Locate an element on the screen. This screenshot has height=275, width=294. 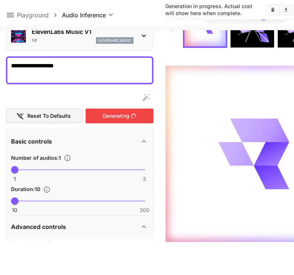
span: Generation in progress. Actual cost will show here when complete. is located at coordinates (208, 10).